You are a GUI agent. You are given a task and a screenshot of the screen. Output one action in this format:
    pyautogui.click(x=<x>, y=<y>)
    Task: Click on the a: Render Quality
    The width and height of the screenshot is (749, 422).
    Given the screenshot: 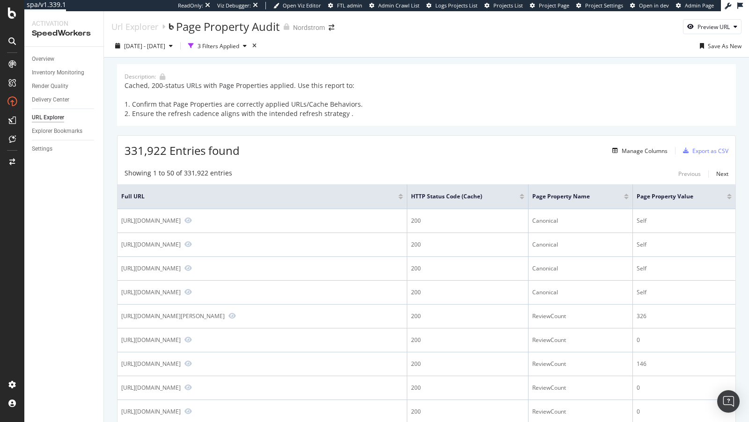 What is the action you would take?
    pyautogui.click(x=64, y=86)
    